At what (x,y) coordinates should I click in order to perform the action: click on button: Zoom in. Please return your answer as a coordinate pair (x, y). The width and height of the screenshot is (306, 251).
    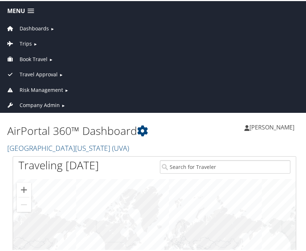
    Looking at the image, I should click on (24, 189).